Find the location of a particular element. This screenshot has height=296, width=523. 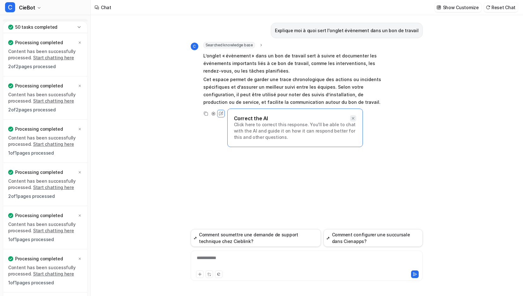

p: Click here to correct this response. You'll be able to chat with the AI and guide it on how it ca... is located at coordinates (295, 131).